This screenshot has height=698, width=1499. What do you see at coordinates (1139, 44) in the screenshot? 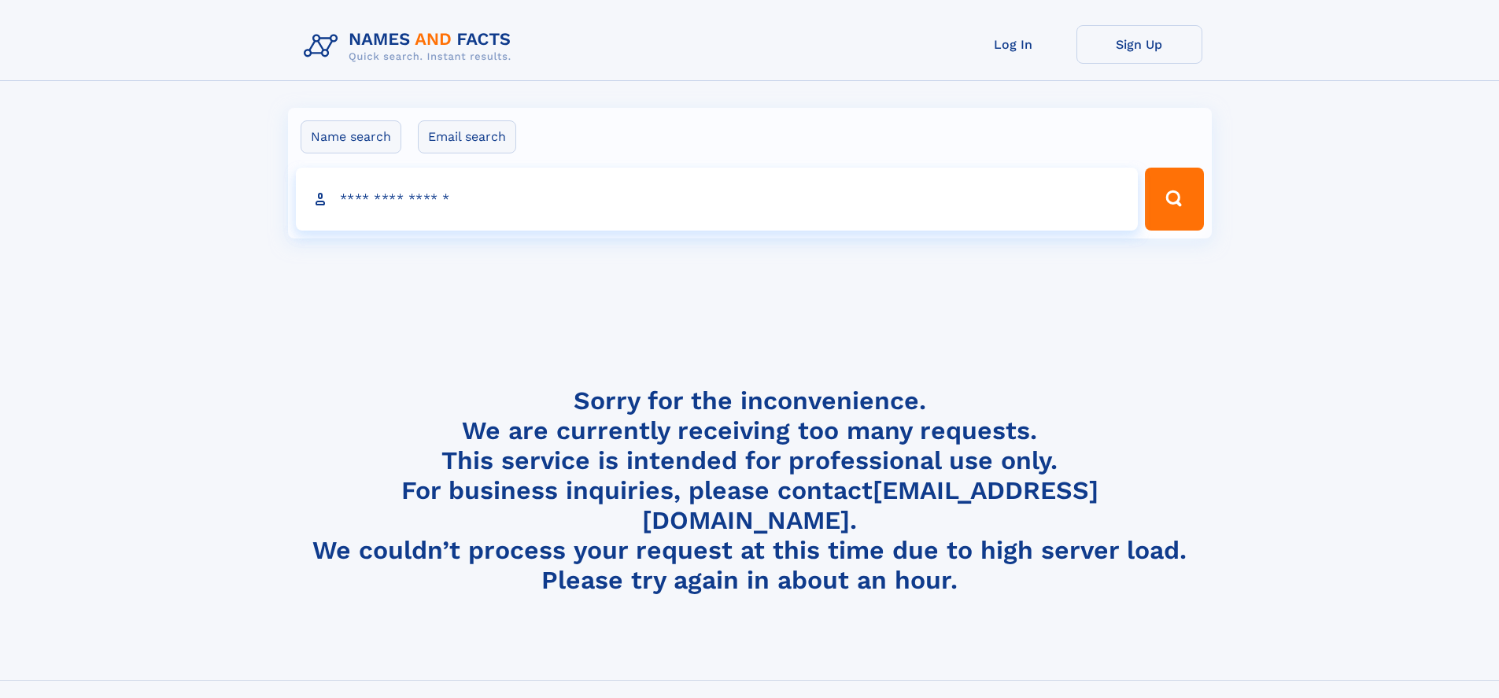
I see `a: Sign Up` at bounding box center [1139, 44].